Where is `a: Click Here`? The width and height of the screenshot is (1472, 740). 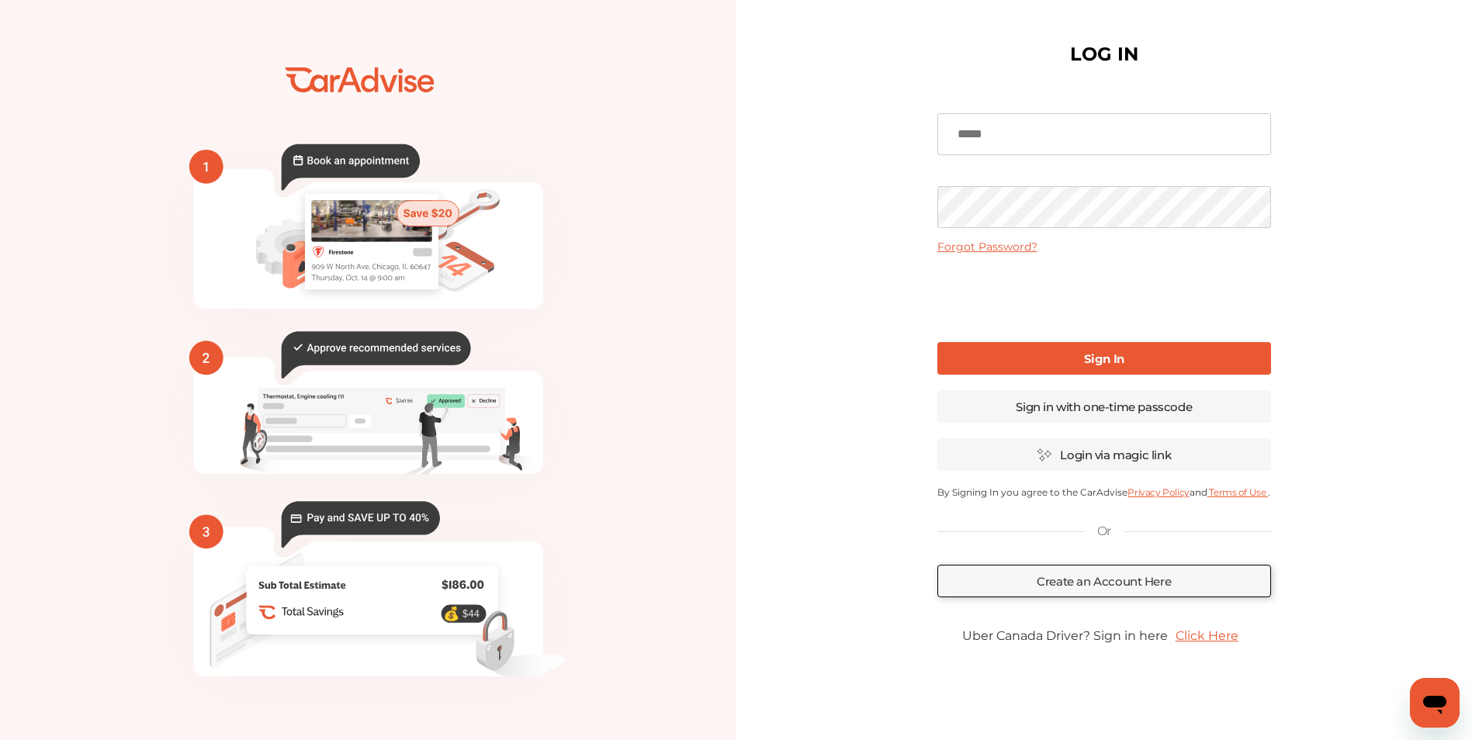
a: Click Here is located at coordinates (1207, 636).